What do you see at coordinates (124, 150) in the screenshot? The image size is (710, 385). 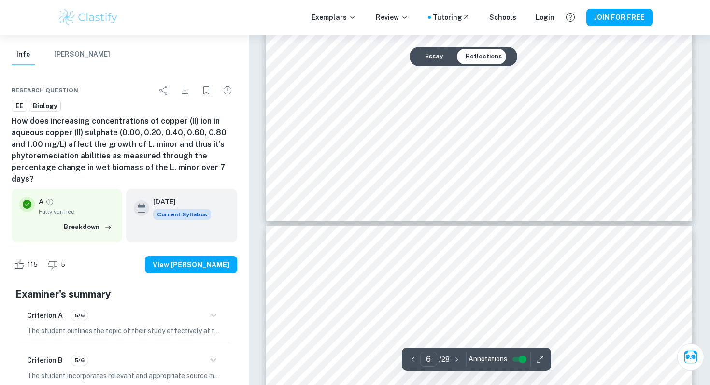 I see `h6: How does increasing concentrations of copper (II) ion in aqueous copper (II) sulphate (0.00, 0.20...` at bounding box center [124, 150].